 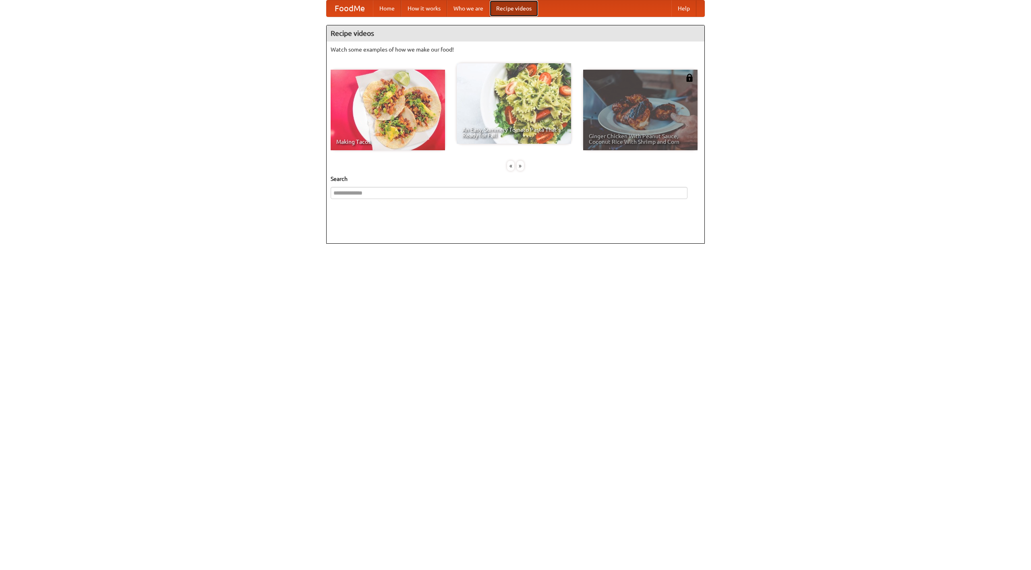 What do you see at coordinates (424, 8) in the screenshot?
I see `a: How it works` at bounding box center [424, 8].